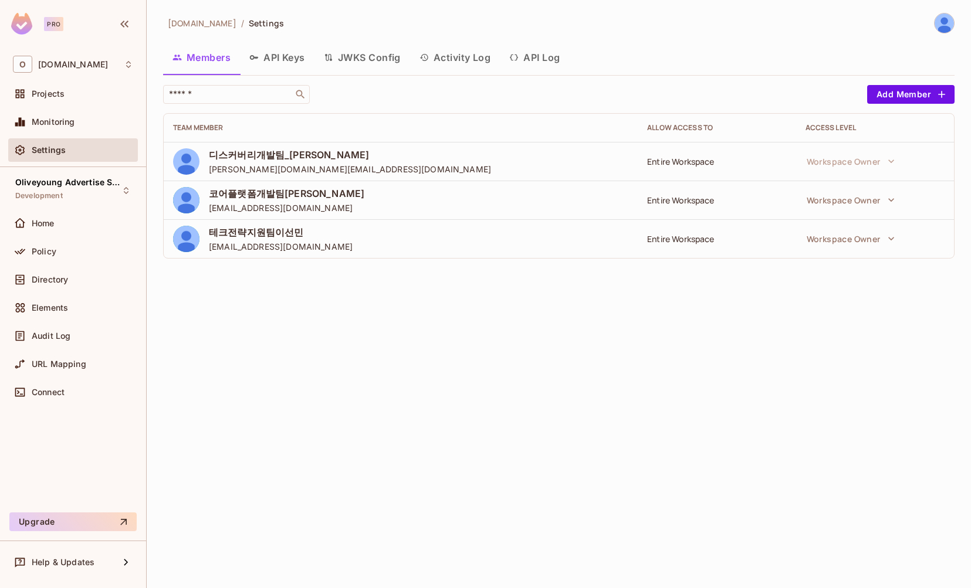  What do you see at coordinates (362, 57) in the screenshot?
I see `button: JWKS Config` at bounding box center [362, 57].